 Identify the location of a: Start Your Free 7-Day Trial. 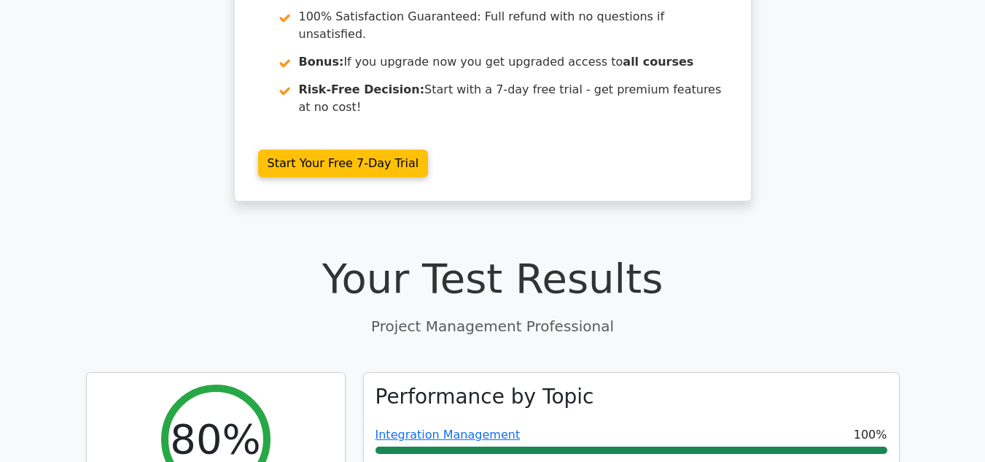
(343, 163).